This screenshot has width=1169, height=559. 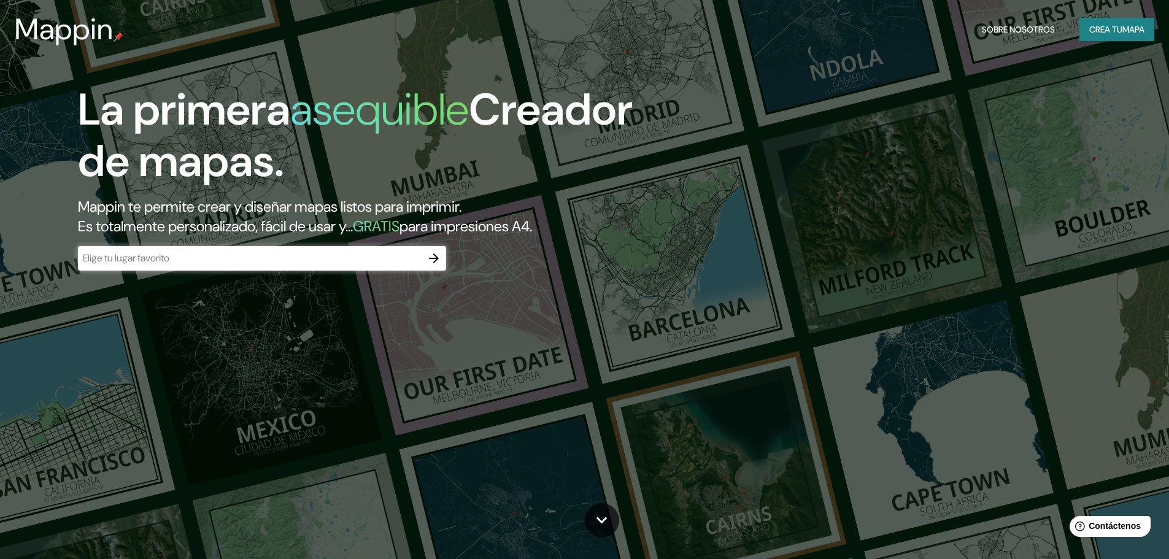 What do you see at coordinates (64, 29) in the screenshot?
I see `font: Mappin` at bounding box center [64, 29].